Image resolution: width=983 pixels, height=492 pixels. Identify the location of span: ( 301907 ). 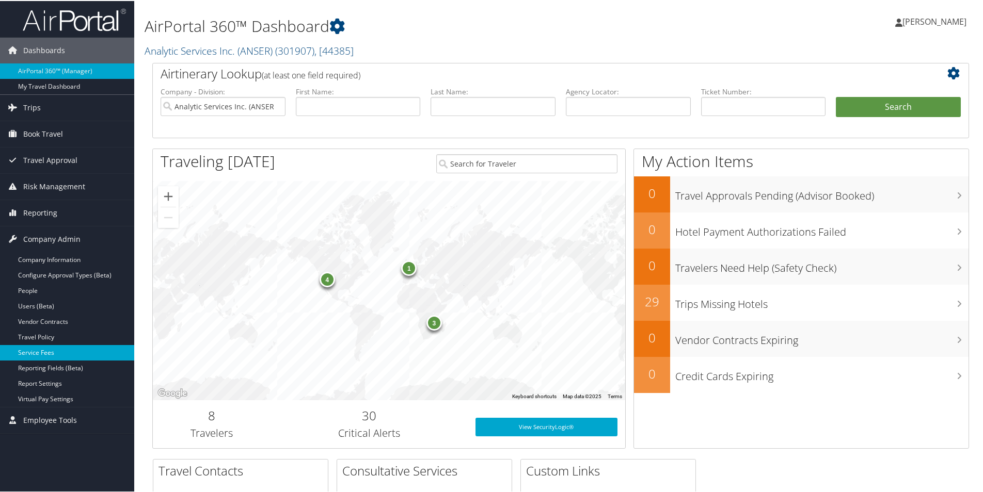
(295, 50).